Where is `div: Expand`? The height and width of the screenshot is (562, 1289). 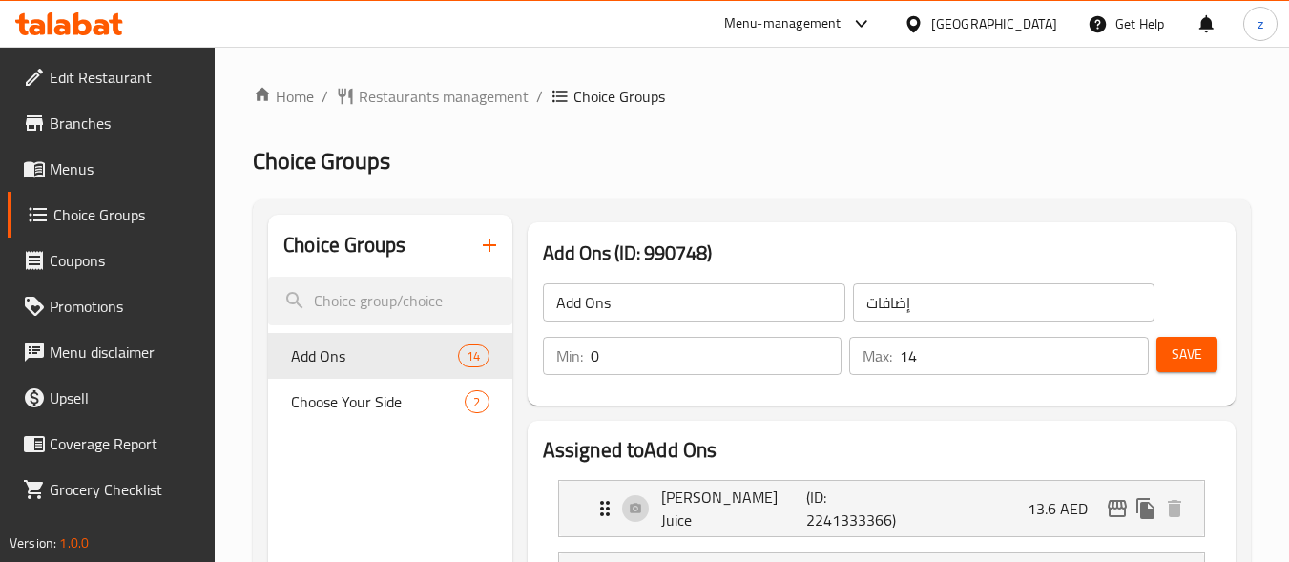 div: Expand is located at coordinates (881, 508).